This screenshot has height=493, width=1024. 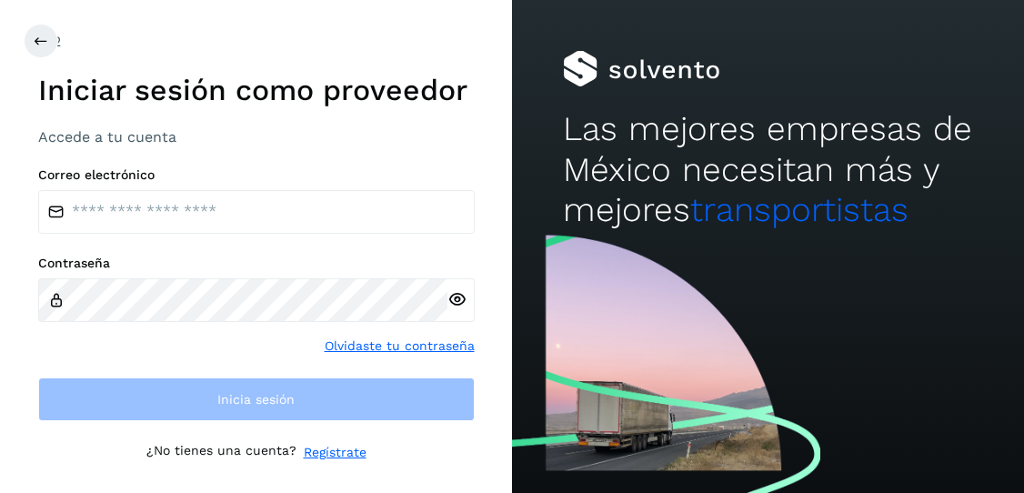 What do you see at coordinates (257, 175) in the screenshot?
I see `label: Correo electrónico` at bounding box center [257, 175].